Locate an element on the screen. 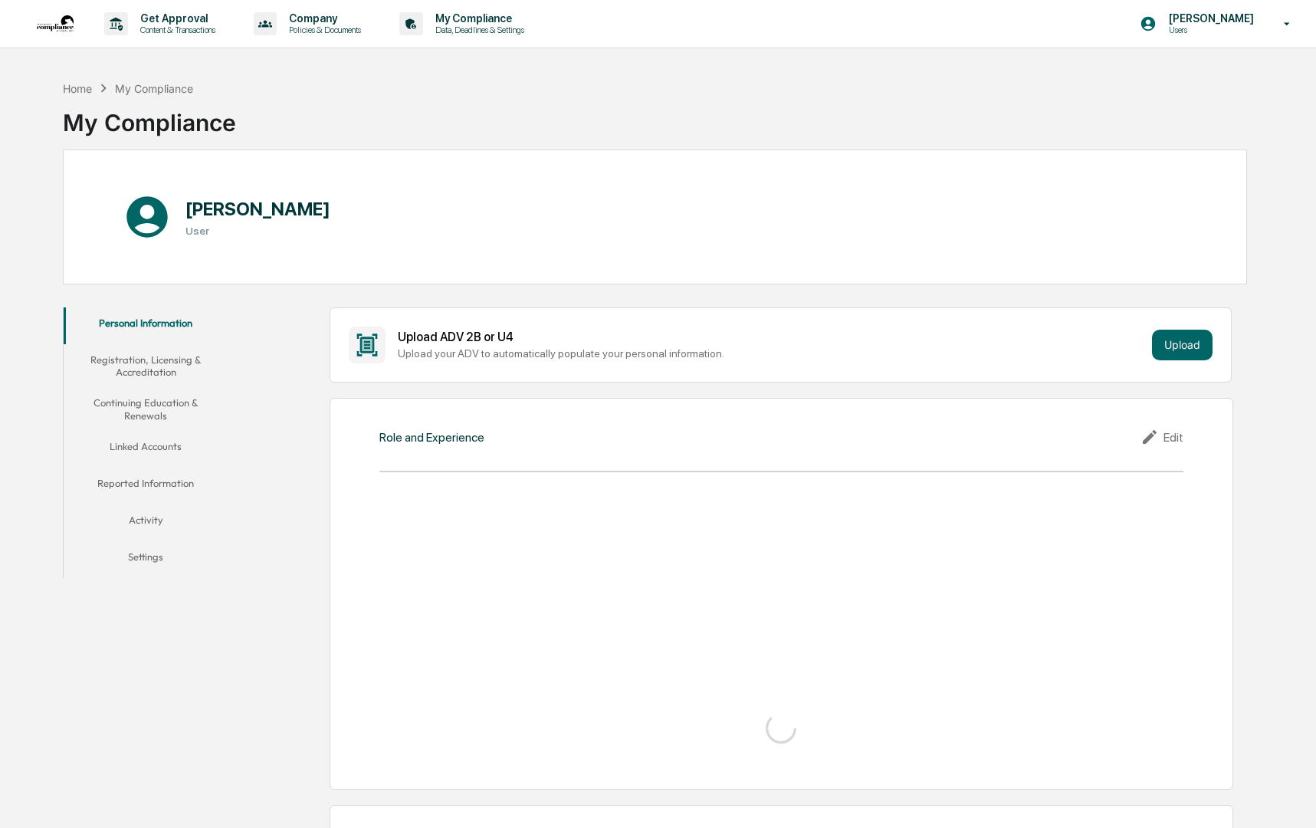  button: Personal Information is located at coordinates (146, 326).